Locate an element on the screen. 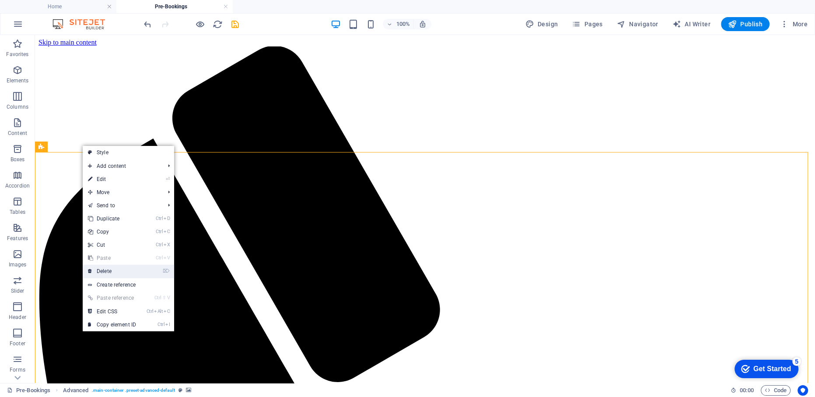 The height and width of the screenshot is (397, 815). h4: Pre-Bookings is located at coordinates (175, 7).